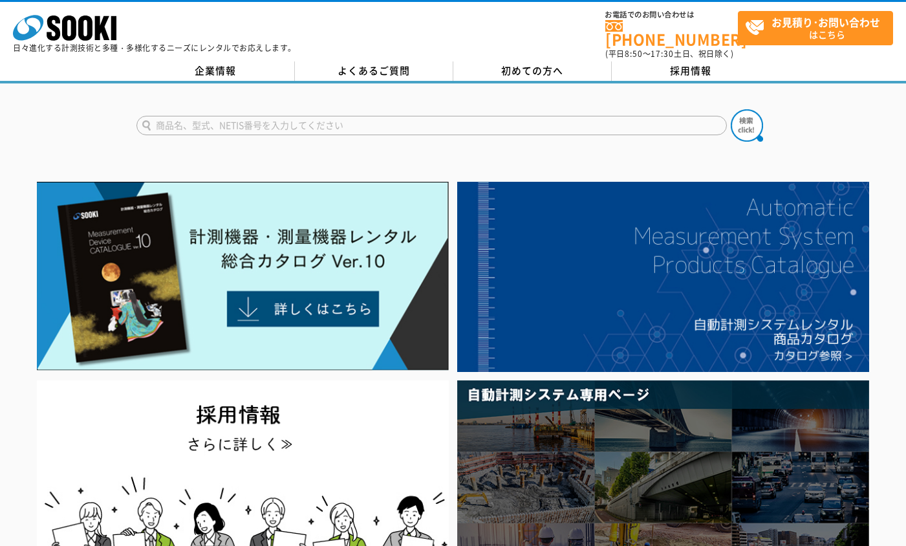 The image size is (906, 546). Describe the element at coordinates (826, 22) in the screenshot. I see `strong: お見積り･お問い合わせ` at that location.